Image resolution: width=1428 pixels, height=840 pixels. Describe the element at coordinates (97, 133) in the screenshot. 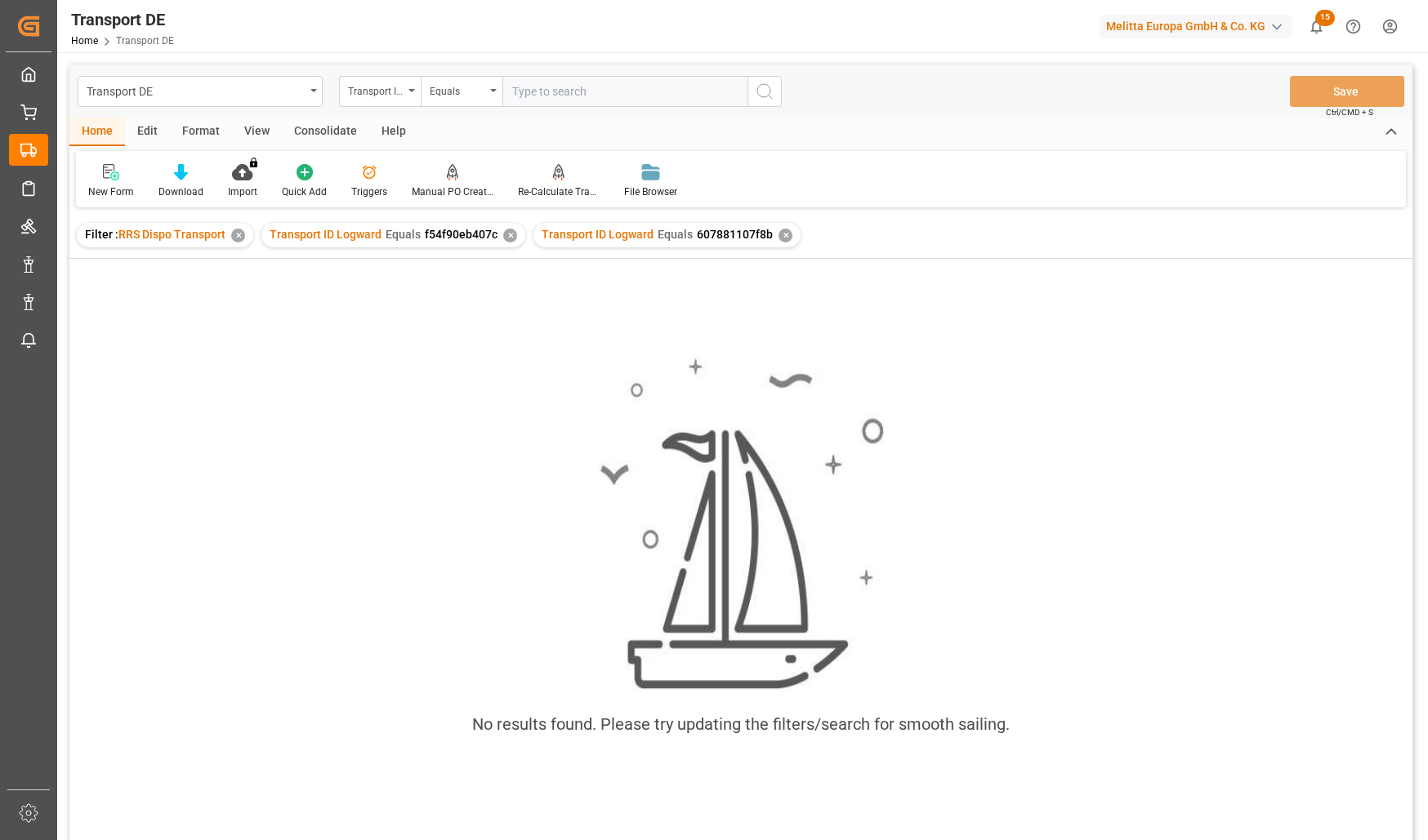

I see `div: Home` at that location.